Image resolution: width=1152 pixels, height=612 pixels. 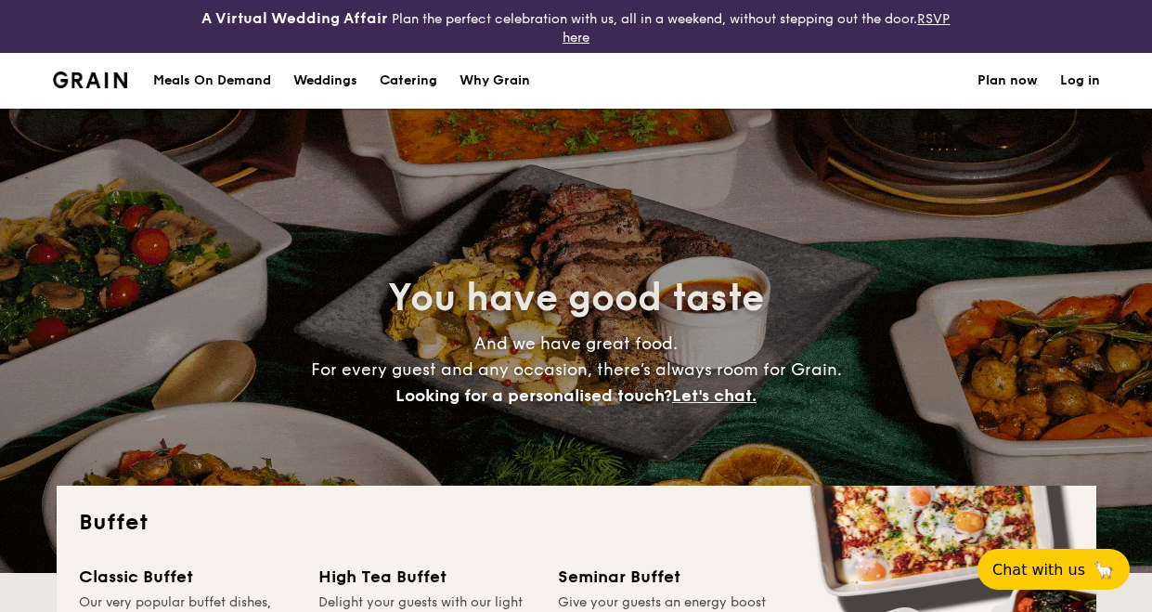 What do you see at coordinates (90, 80) in the screenshot?
I see `a: Logotype` at bounding box center [90, 80].